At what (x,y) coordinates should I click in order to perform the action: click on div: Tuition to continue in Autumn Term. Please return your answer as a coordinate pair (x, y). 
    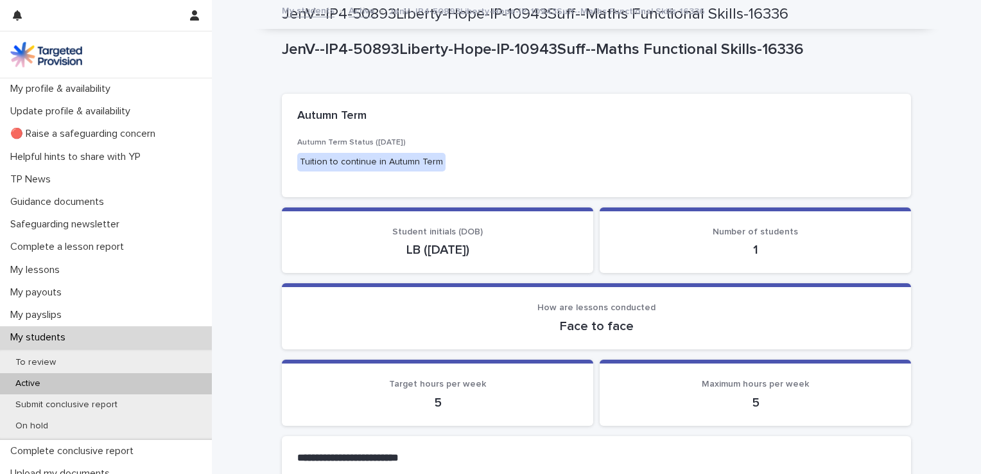
    Looking at the image, I should click on (371, 162).